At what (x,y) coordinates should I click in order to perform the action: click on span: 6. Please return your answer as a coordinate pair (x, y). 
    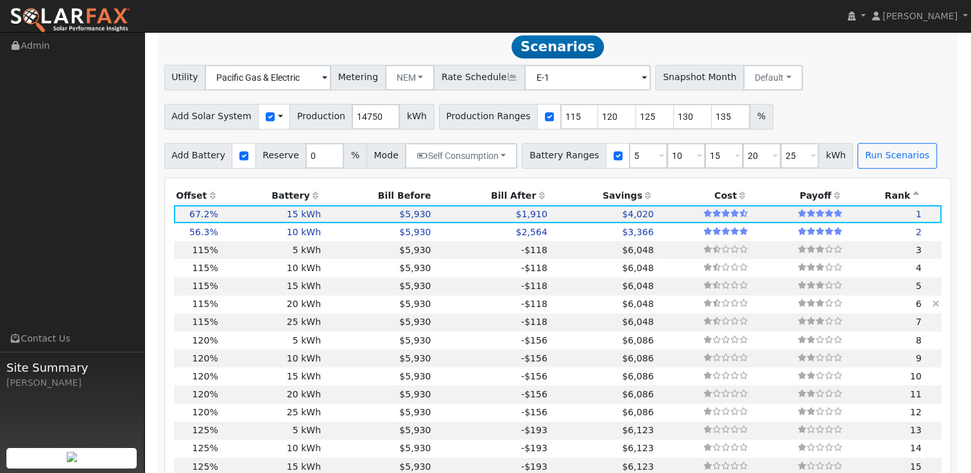
    Looking at the image, I should click on (918, 304).